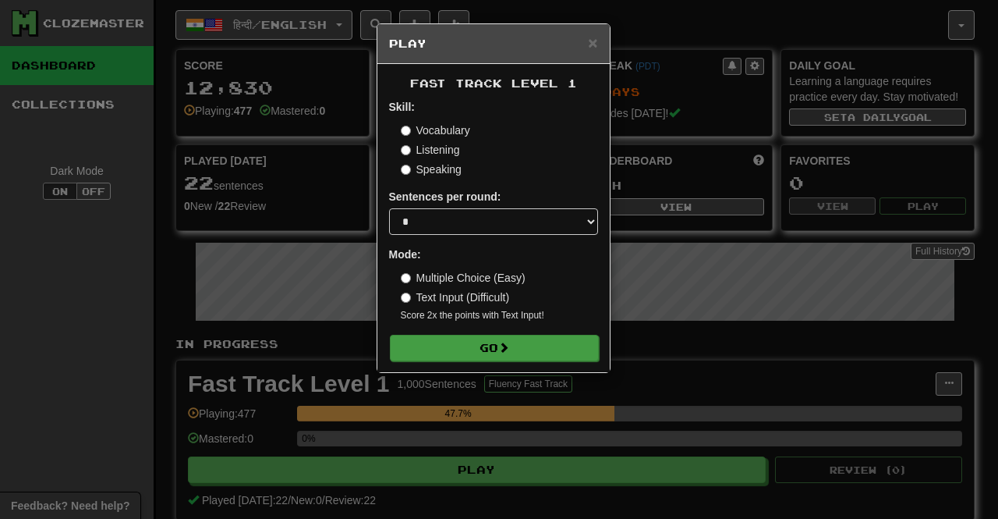  What do you see at coordinates (431, 169) in the screenshot?
I see `label: Speaking` at bounding box center [431, 169].